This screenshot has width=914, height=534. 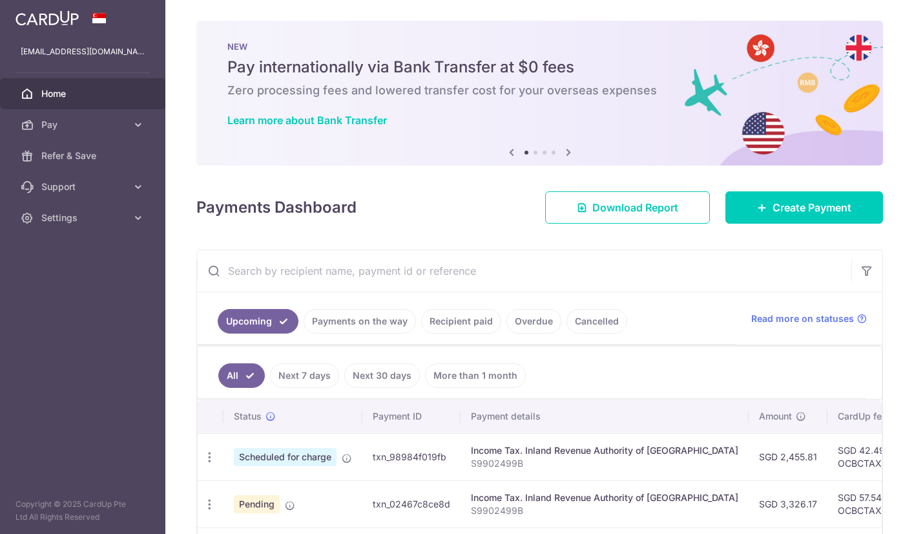 What do you see at coordinates (524, 271) in the screenshot?
I see `input: Search by recipient name, payment id or reference` at bounding box center [524, 271].